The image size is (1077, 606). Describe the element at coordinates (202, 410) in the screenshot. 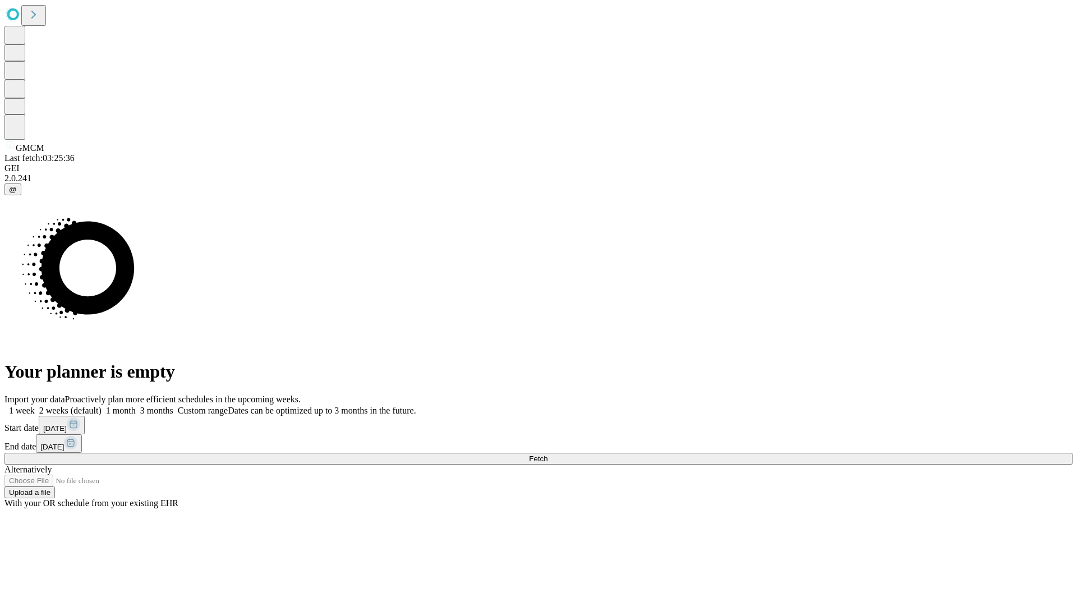

I see `span: Custom range` at that location.